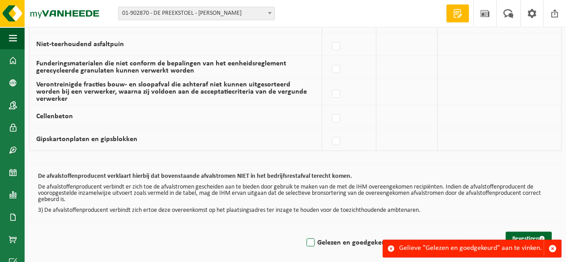 The height and width of the screenshot is (262, 566). I want to click on label: Niet-teerhoudend asfaltpuin, so click(80, 44).